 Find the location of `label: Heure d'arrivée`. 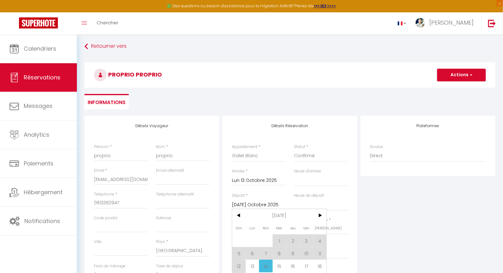

label: Heure d'arrivée is located at coordinates (308, 171).